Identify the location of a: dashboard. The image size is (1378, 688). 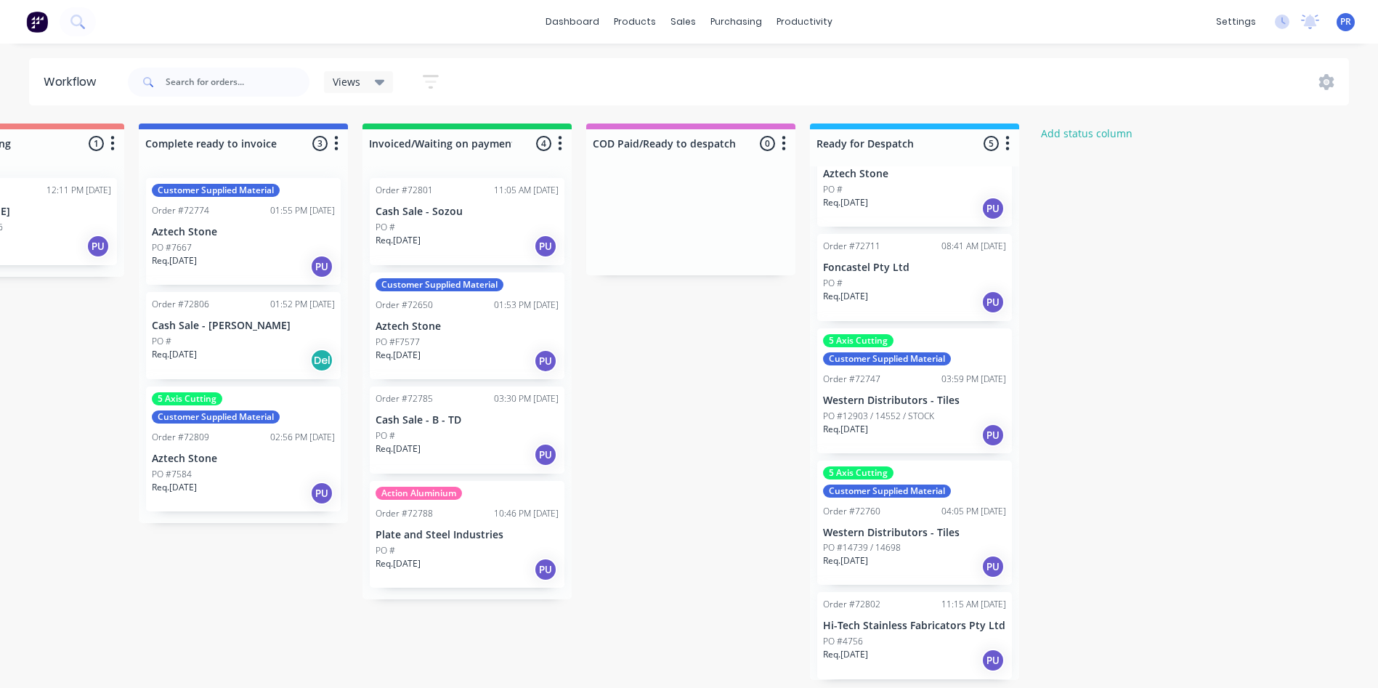
(573, 22).